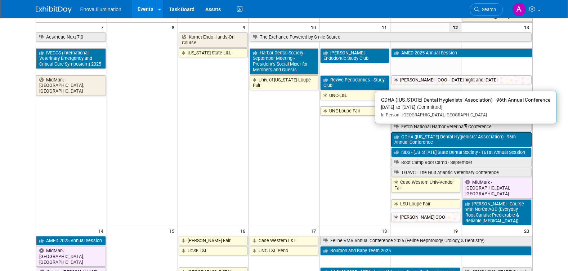  What do you see at coordinates (355, 111) in the screenshot?
I see `a: UNE-Loupe Fair` at bounding box center [355, 111].